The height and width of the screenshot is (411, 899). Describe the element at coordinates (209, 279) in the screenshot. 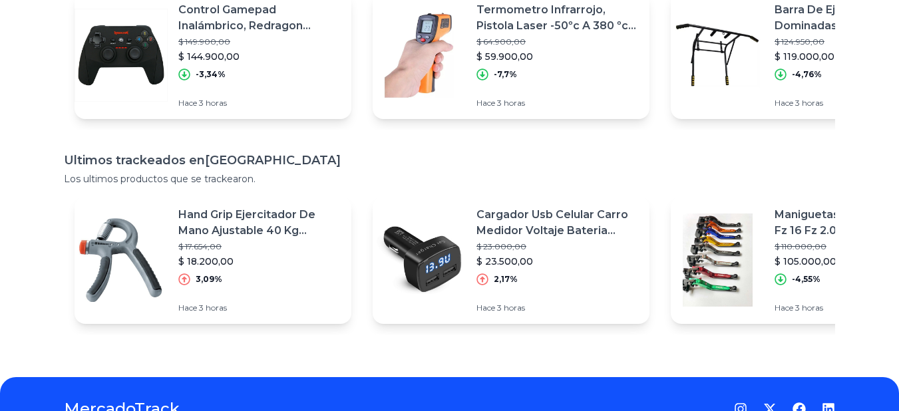

I see `p: 3,09%` at that location.